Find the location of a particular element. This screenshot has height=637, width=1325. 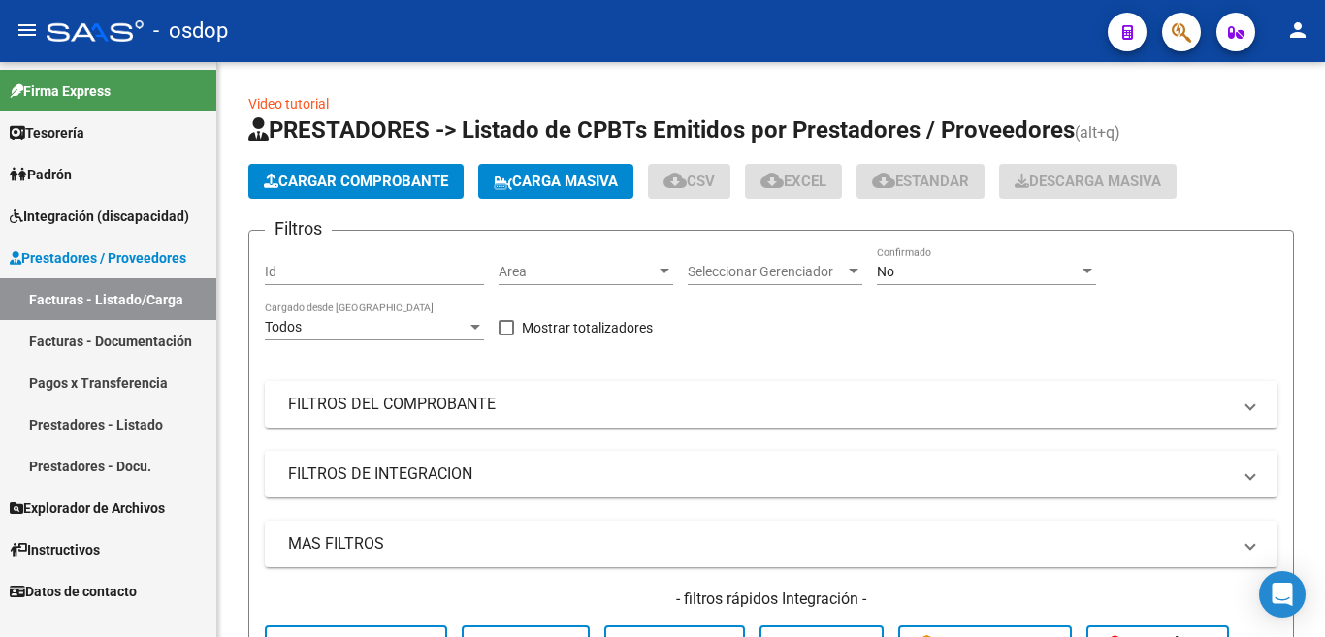

span: (alt+q) is located at coordinates (1097, 132).